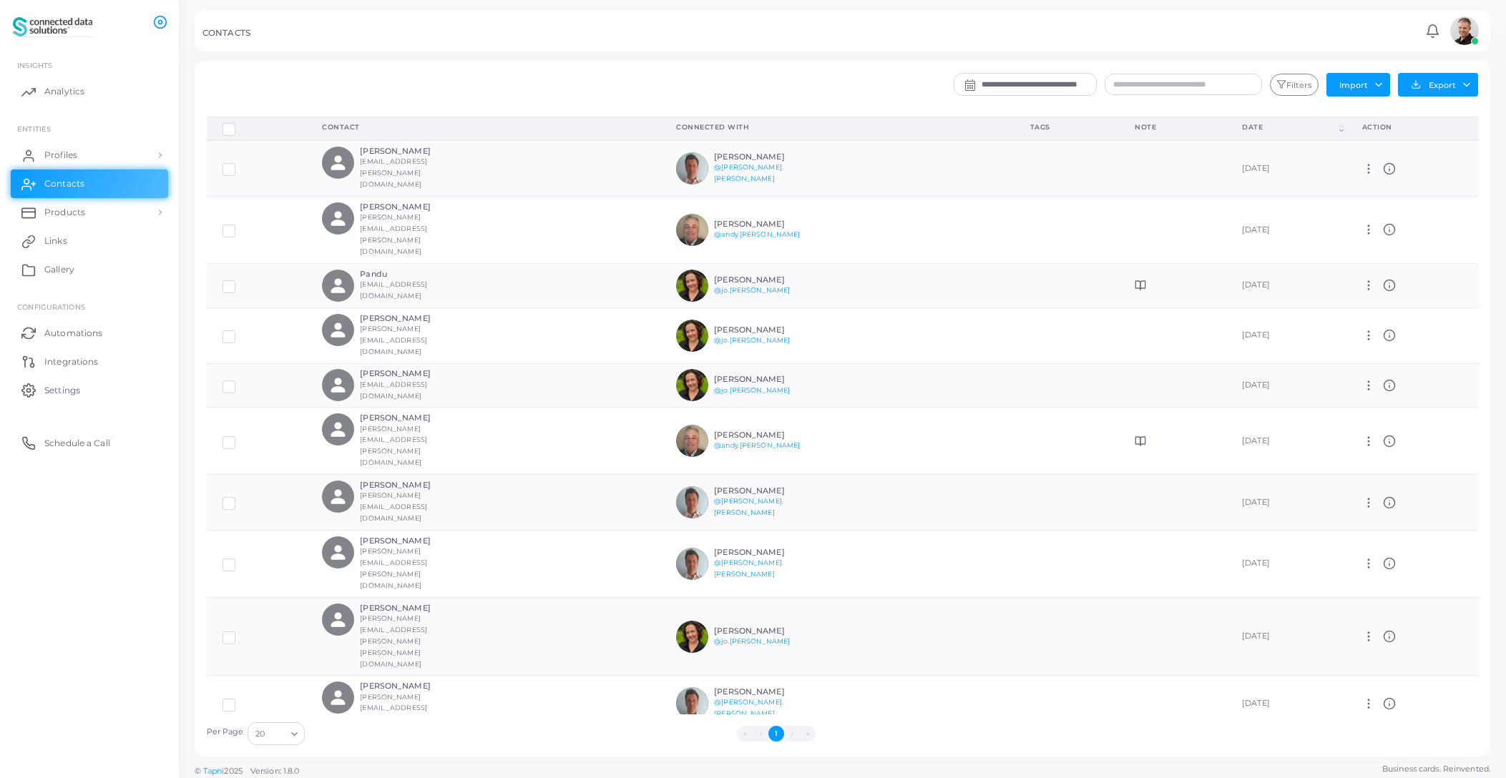 The height and width of the screenshot is (778, 1506). What do you see at coordinates (62, 391) in the screenshot?
I see `span: Settings` at bounding box center [62, 391].